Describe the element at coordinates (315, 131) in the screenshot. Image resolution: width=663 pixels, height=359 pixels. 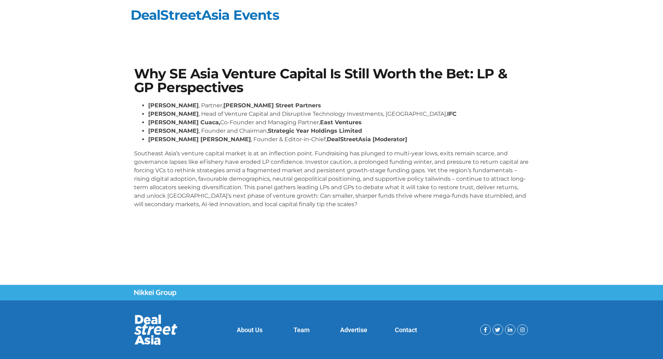
I see `strong: Strategic Year Holdings Limited` at that location.